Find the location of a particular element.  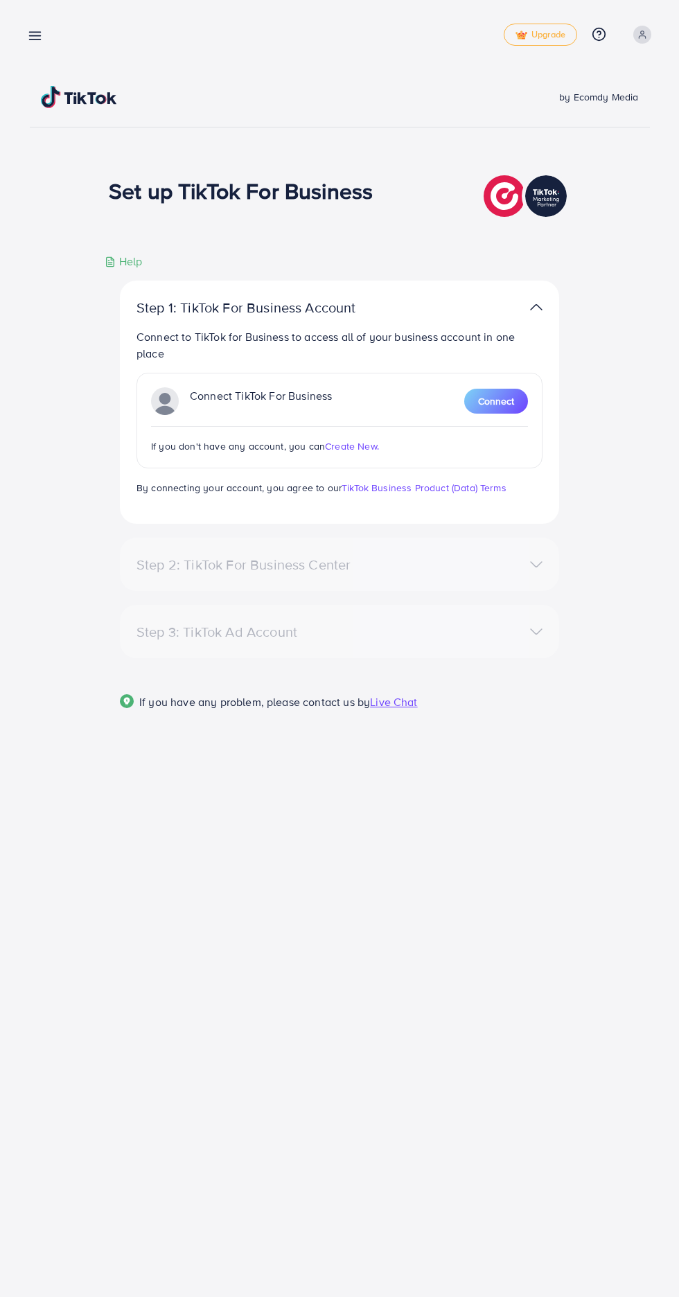

span: If you don't have any account, you can is located at coordinates (238, 446).